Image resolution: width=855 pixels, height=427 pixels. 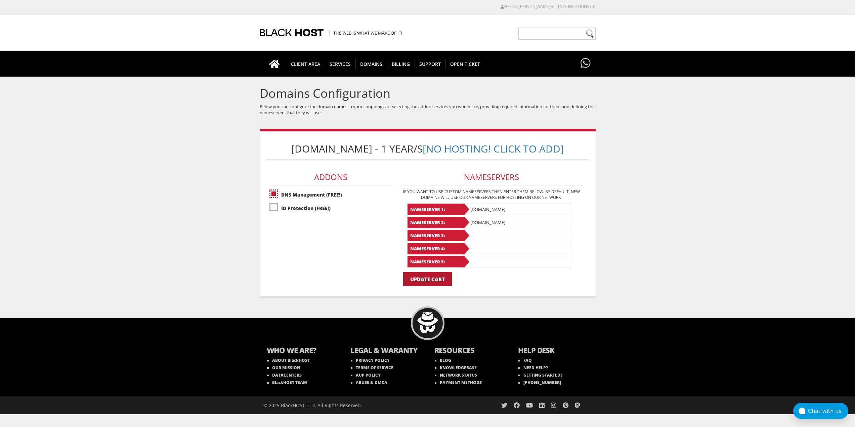 What do you see at coordinates (372, 368) in the screenshot?
I see `a: TERMS OF SERVICE` at bounding box center [372, 368].